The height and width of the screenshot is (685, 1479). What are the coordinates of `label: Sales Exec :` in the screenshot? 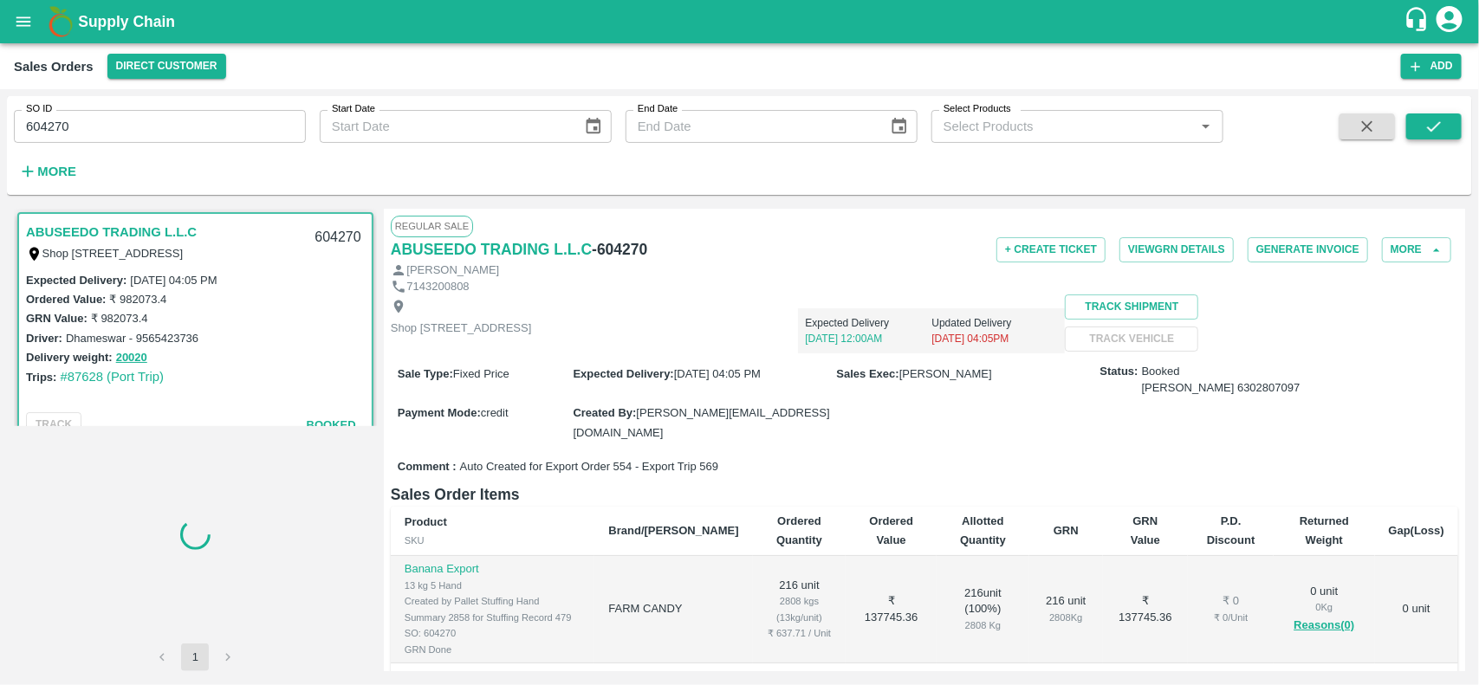 It's located at (868, 373).